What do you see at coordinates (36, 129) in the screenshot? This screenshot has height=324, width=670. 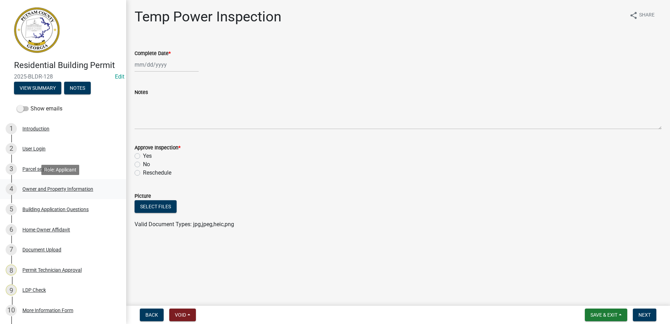 I see `div: Introduction` at bounding box center [36, 129].